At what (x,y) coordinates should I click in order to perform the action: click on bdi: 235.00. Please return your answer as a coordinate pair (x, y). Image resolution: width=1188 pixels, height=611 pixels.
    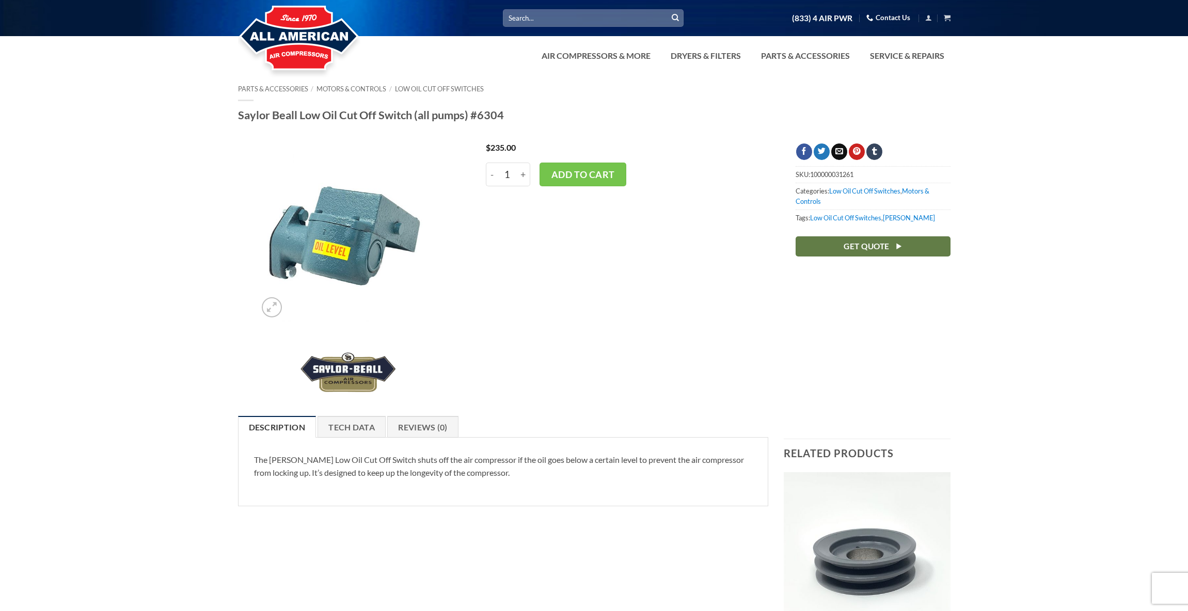
    Looking at the image, I should click on (501, 147).